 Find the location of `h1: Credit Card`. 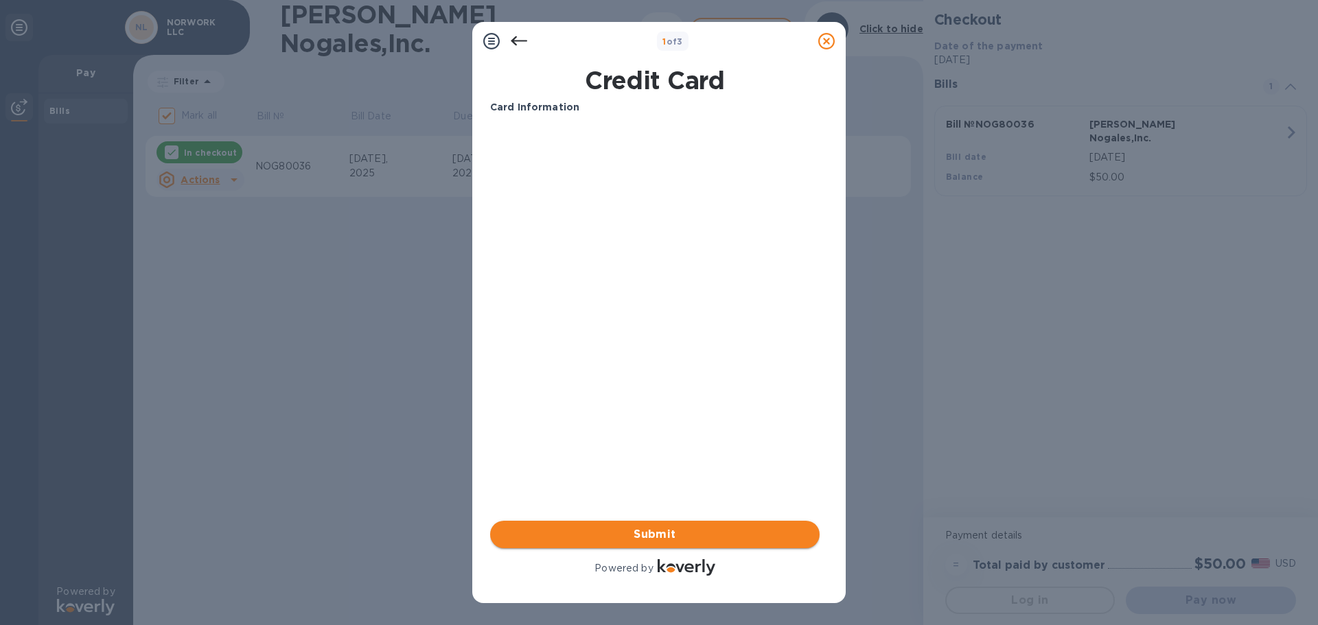

h1: Credit Card is located at coordinates (655, 80).